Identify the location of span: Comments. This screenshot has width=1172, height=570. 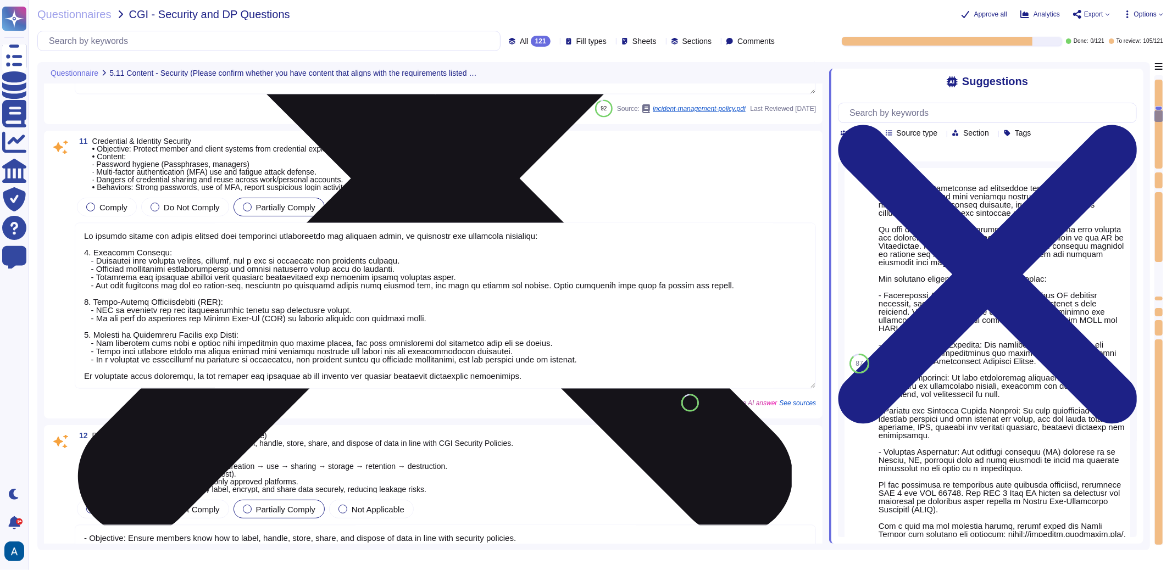
(756, 41).